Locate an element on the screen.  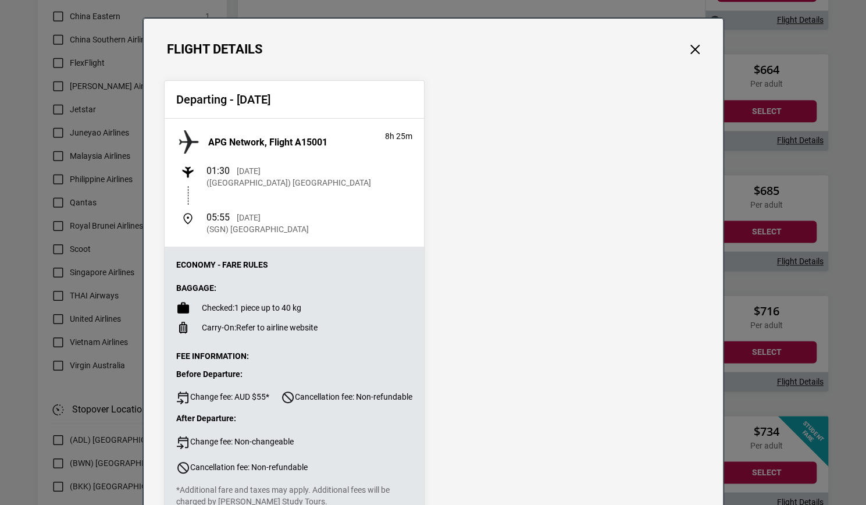
strong: Before Departure: is located at coordinates (209, 374).